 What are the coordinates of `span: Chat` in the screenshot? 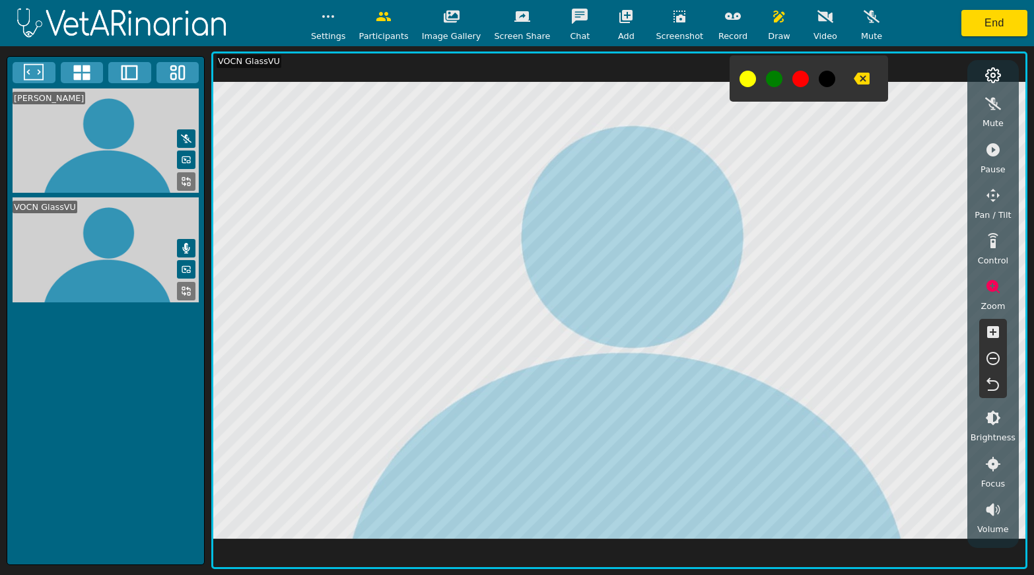 It's located at (580, 36).